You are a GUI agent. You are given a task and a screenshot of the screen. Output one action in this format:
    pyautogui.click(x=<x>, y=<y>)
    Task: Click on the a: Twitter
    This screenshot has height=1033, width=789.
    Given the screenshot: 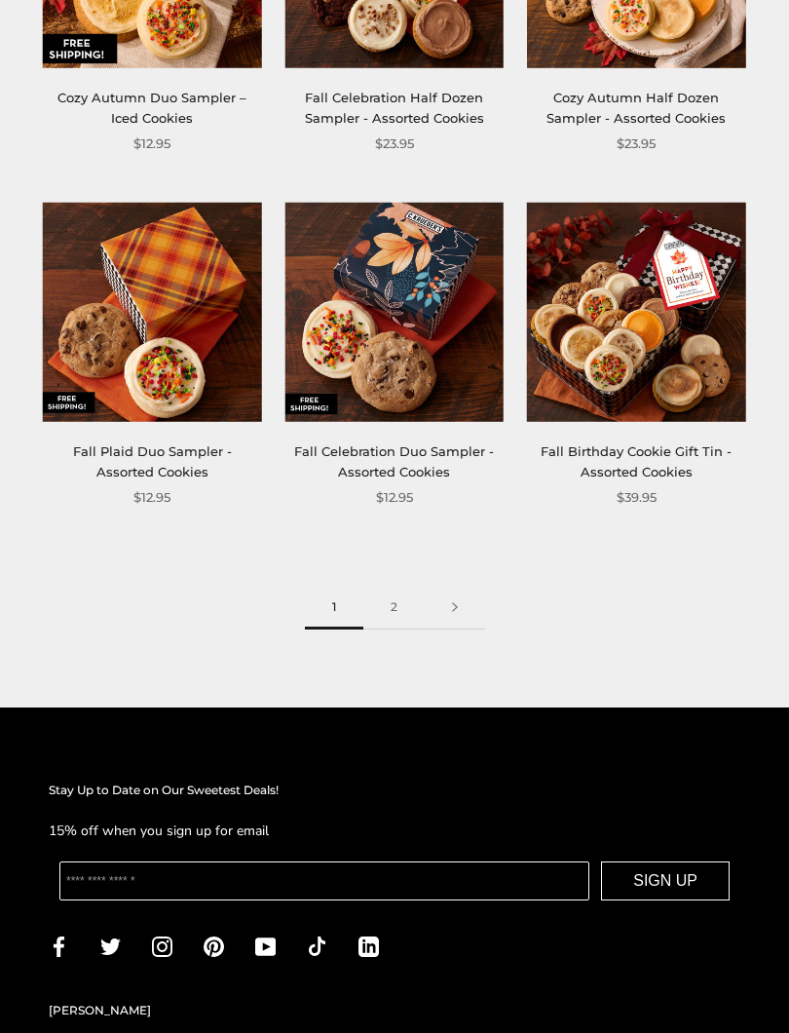 What is the action you would take?
    pyautogui.click(x=110, y=946)
    